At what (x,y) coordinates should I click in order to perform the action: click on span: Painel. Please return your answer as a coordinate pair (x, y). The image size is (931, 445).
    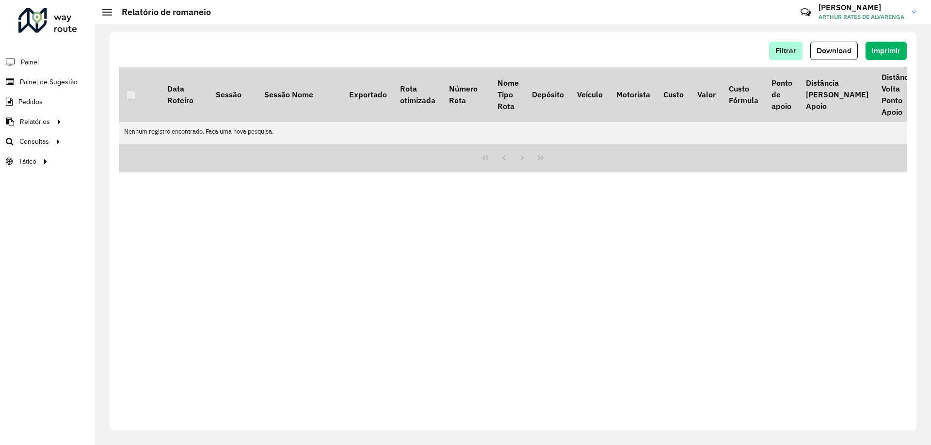
    Looking at the image, I should click on (30, 62).